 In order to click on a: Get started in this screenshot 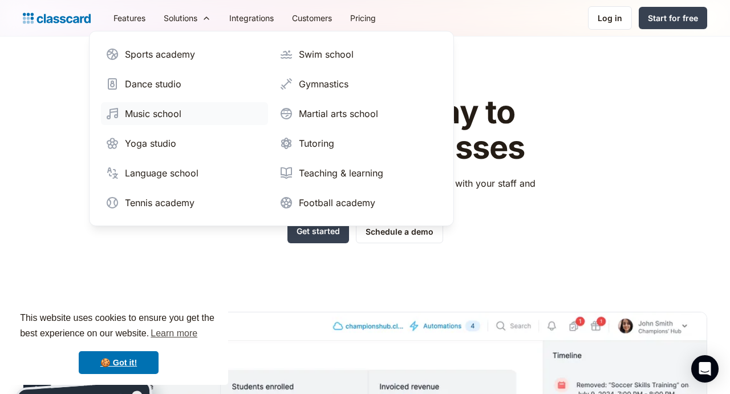, I will do `click(318, 231)`.